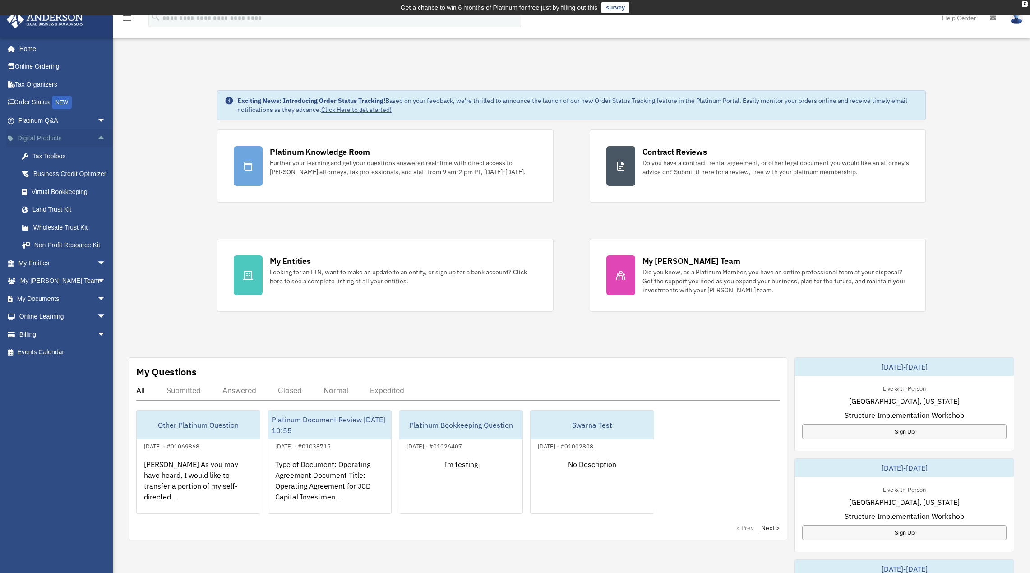 This screenshot has width=1030, height=573. Describe the element at coordinates (403, 277) in the screenshot. I see `div: Looking for an EIN, want to make an update to an entity, or sign up for a bank account? Click her...` at that location.